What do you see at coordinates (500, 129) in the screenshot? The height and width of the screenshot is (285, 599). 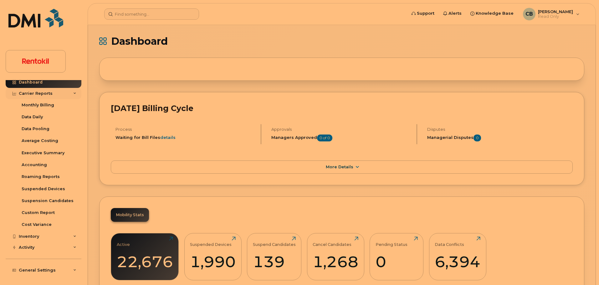 I see `h4: Disputes` at bounding box center [500, 129].